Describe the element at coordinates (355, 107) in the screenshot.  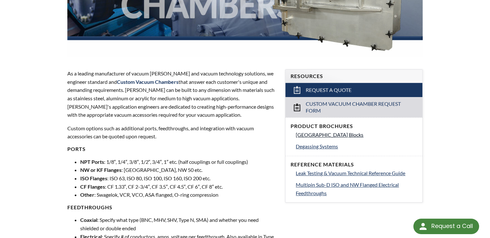
I see `span: Custom Vacuum Chamber Request Form` at that location.